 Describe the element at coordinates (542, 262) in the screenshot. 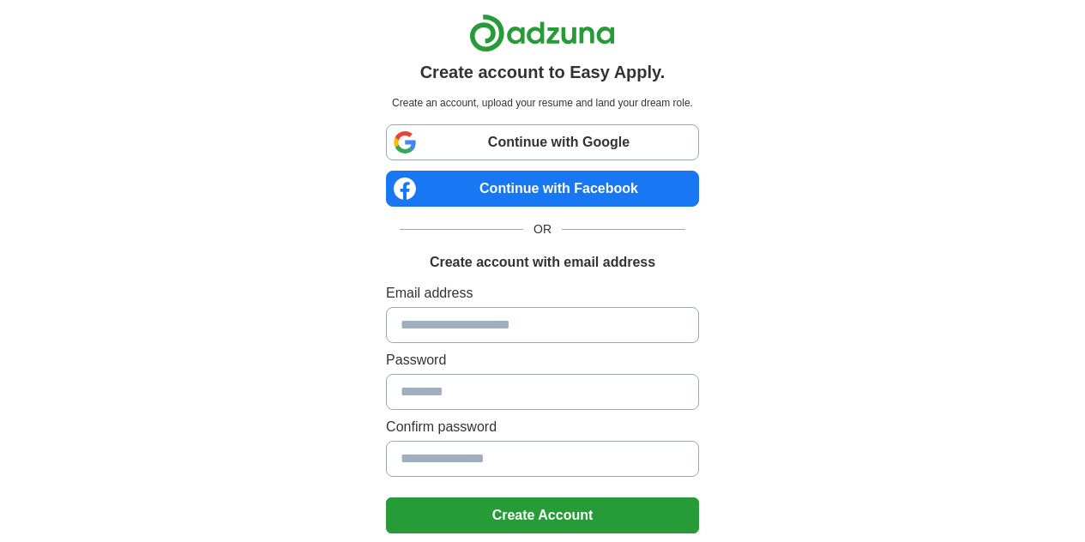

I see `h1: Create account with email address` at that location.